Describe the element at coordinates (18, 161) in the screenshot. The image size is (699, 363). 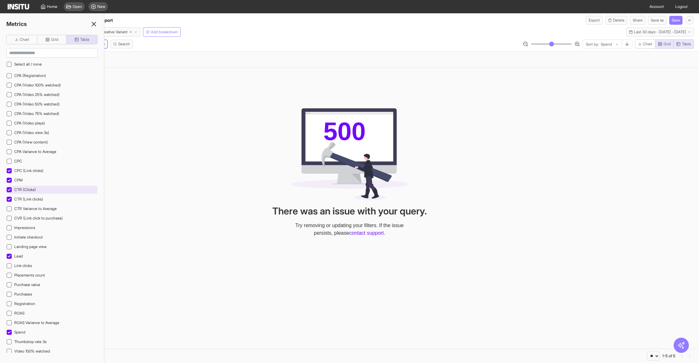
I see `span: CPC` at that location.